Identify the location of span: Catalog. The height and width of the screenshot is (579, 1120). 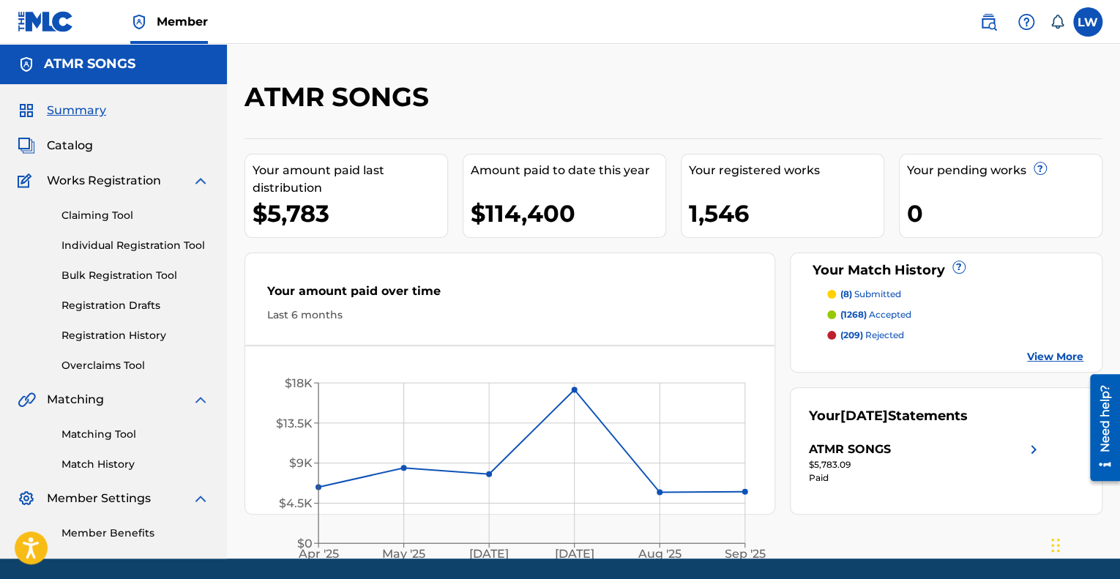
(70, 146).